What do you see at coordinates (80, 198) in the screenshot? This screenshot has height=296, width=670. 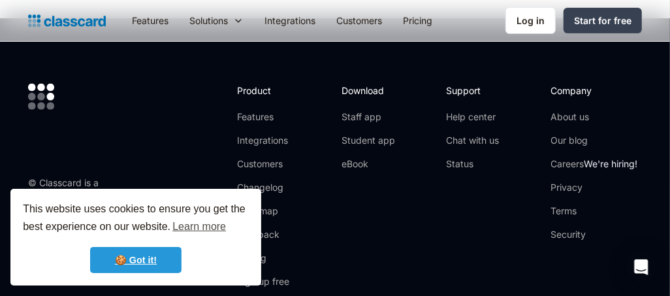 I see `div: © Classcard is a product of Reportcard, Inc. 2025` at bounding box center [80, 198].